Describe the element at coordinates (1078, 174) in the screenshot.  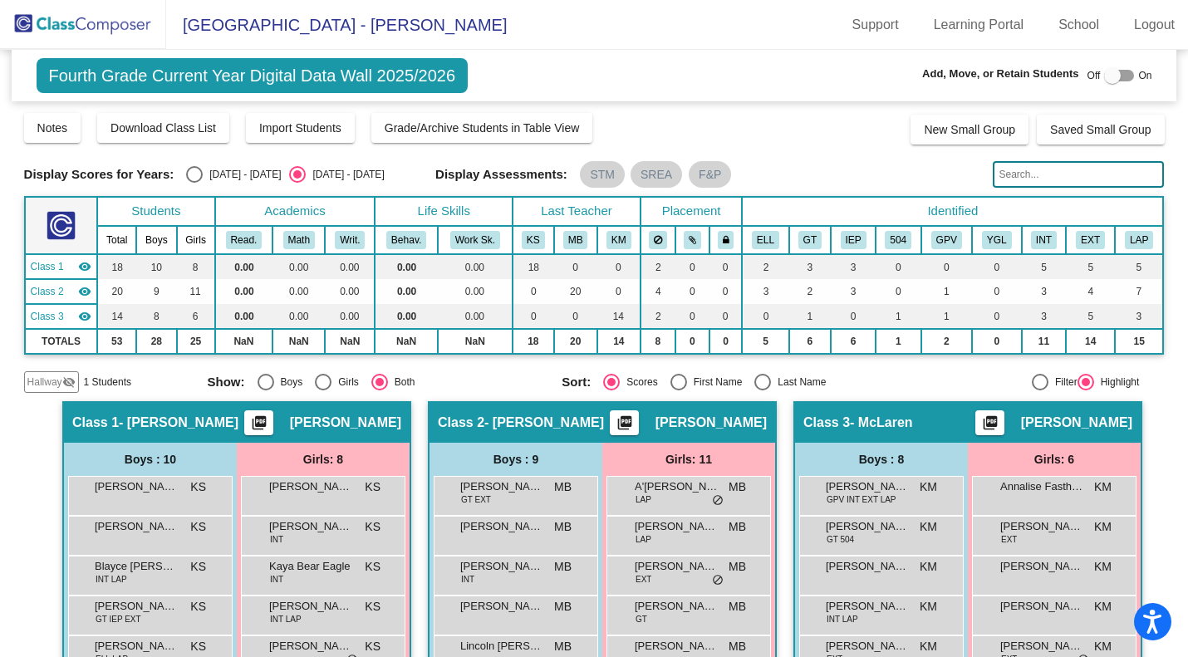
I see `input: Search...` at that location.